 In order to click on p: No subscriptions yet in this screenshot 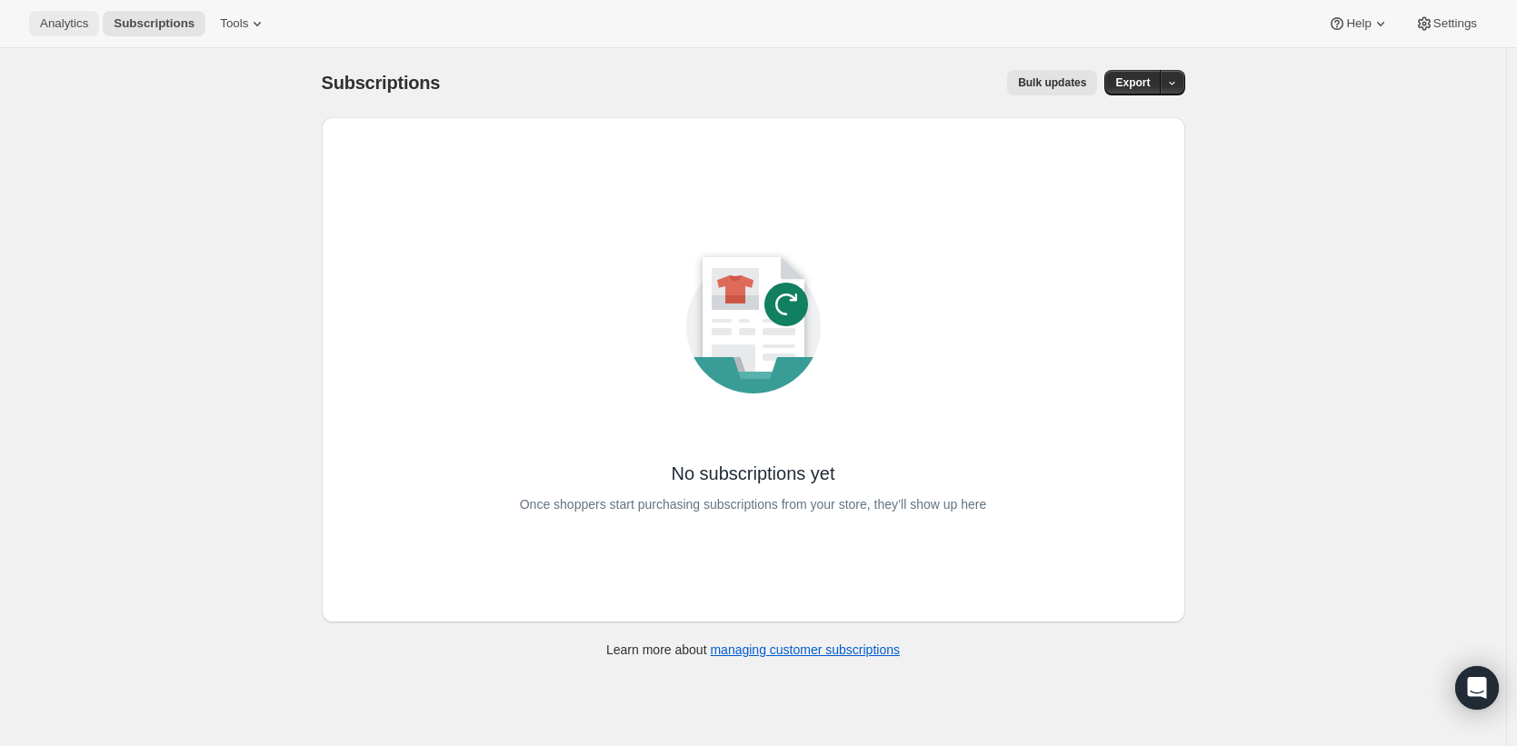, I will do `click(752, 473)`.